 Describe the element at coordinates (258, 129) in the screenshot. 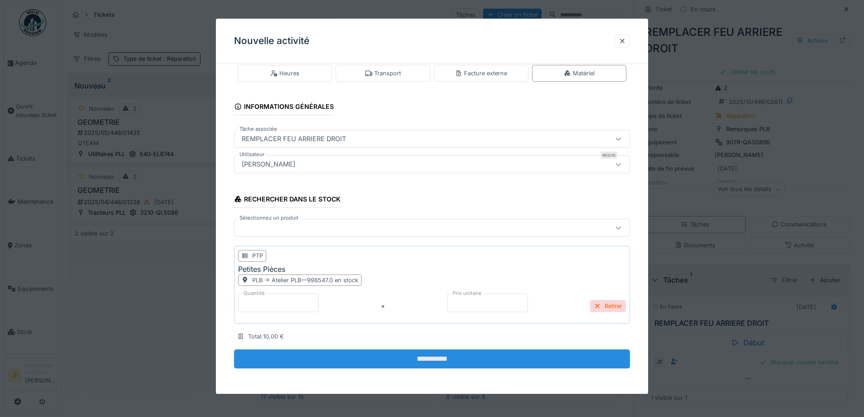

I see `label: Tâche associée` at that location.